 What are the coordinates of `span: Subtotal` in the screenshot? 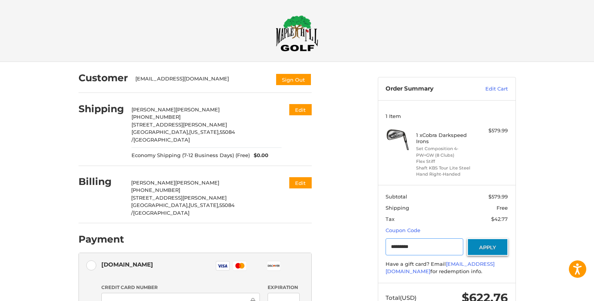 It's located at (396, 196).